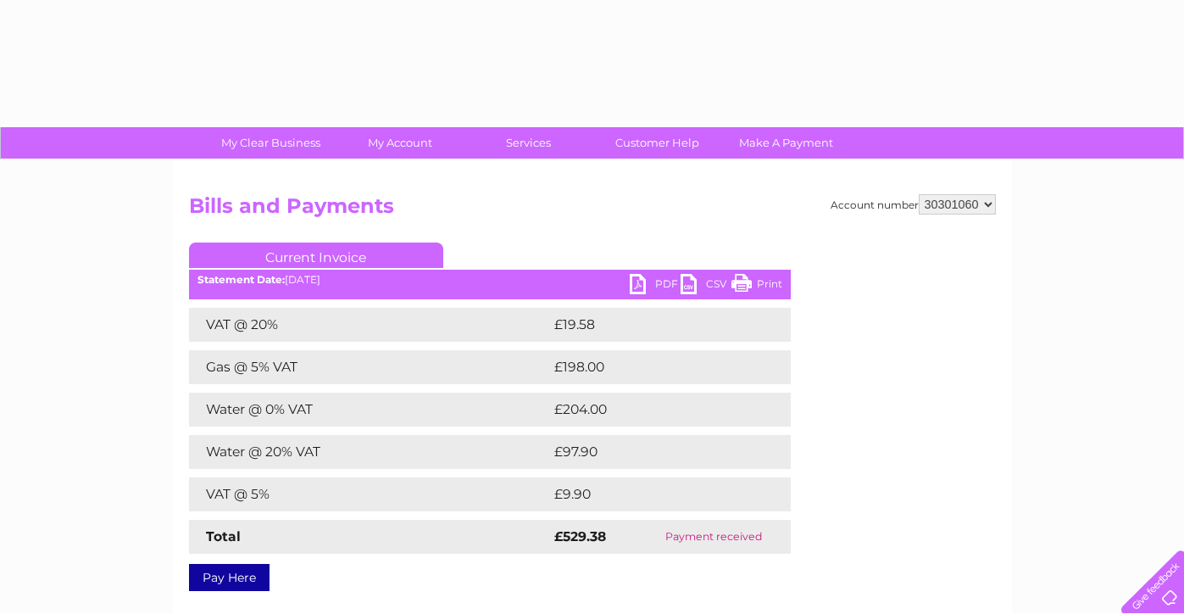  What do you see at coordinates (241, 279) in the screenshot?
I see `b: Statement Date:` at bounding box center [241, 279].